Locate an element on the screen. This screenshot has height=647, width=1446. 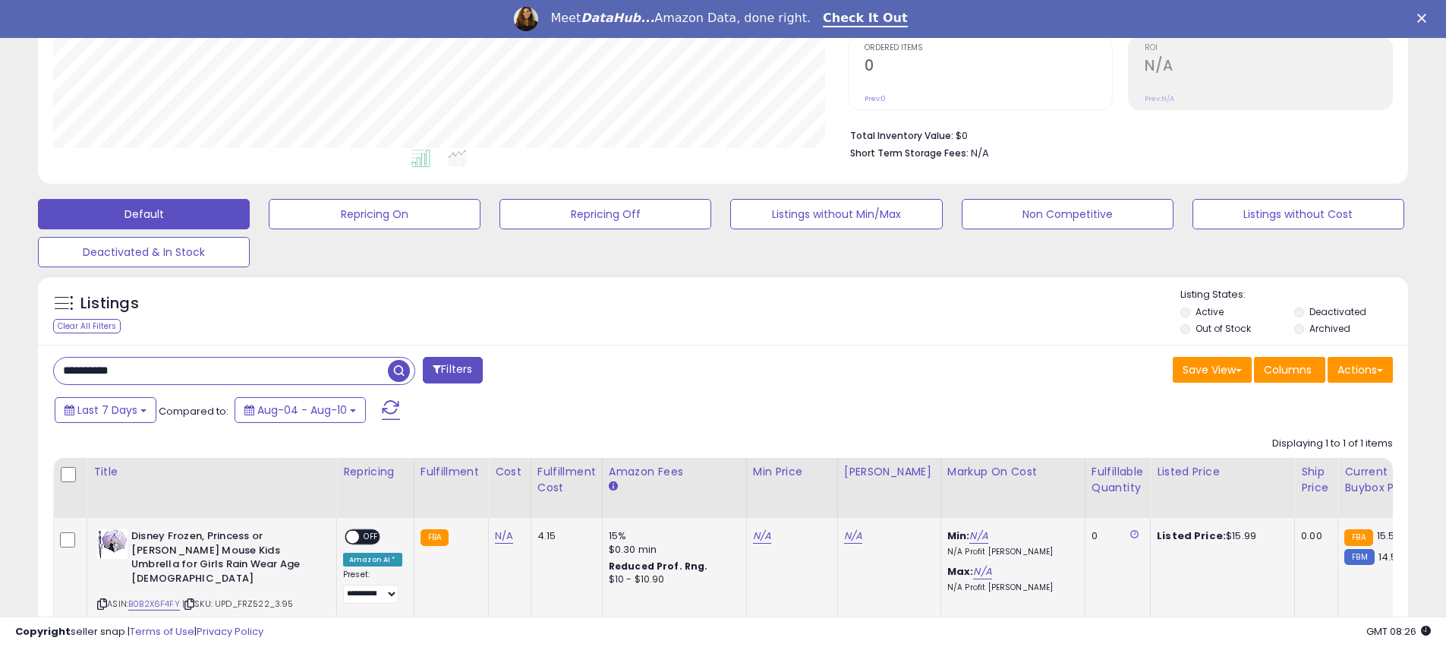
div: Title is located at coordinates (212, 471).